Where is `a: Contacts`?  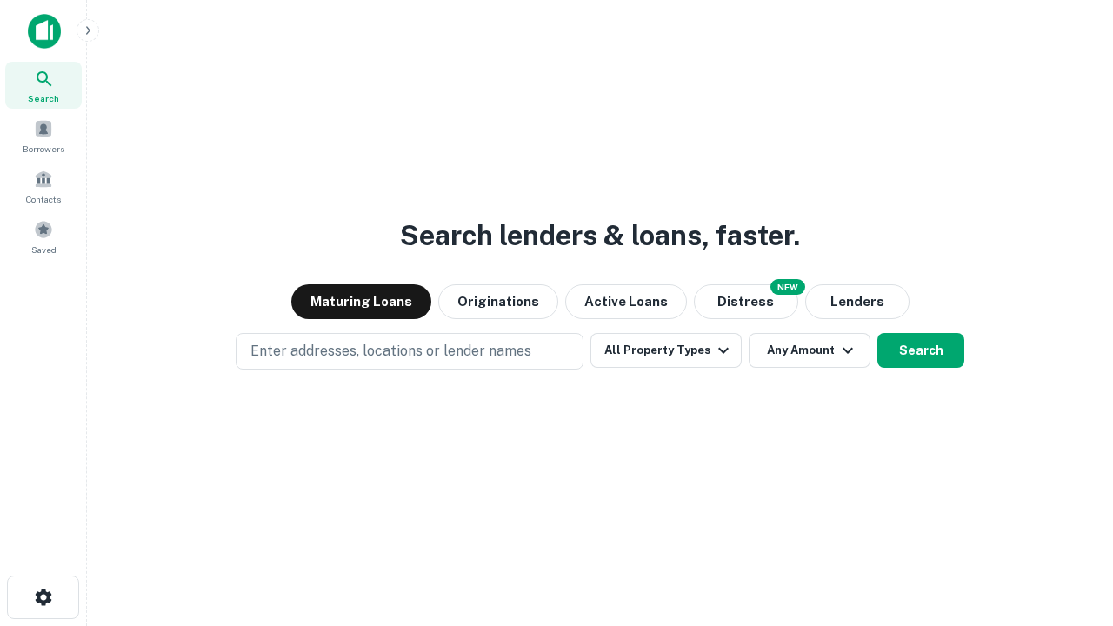 a: Contacts is located at coordinates (43, 186).